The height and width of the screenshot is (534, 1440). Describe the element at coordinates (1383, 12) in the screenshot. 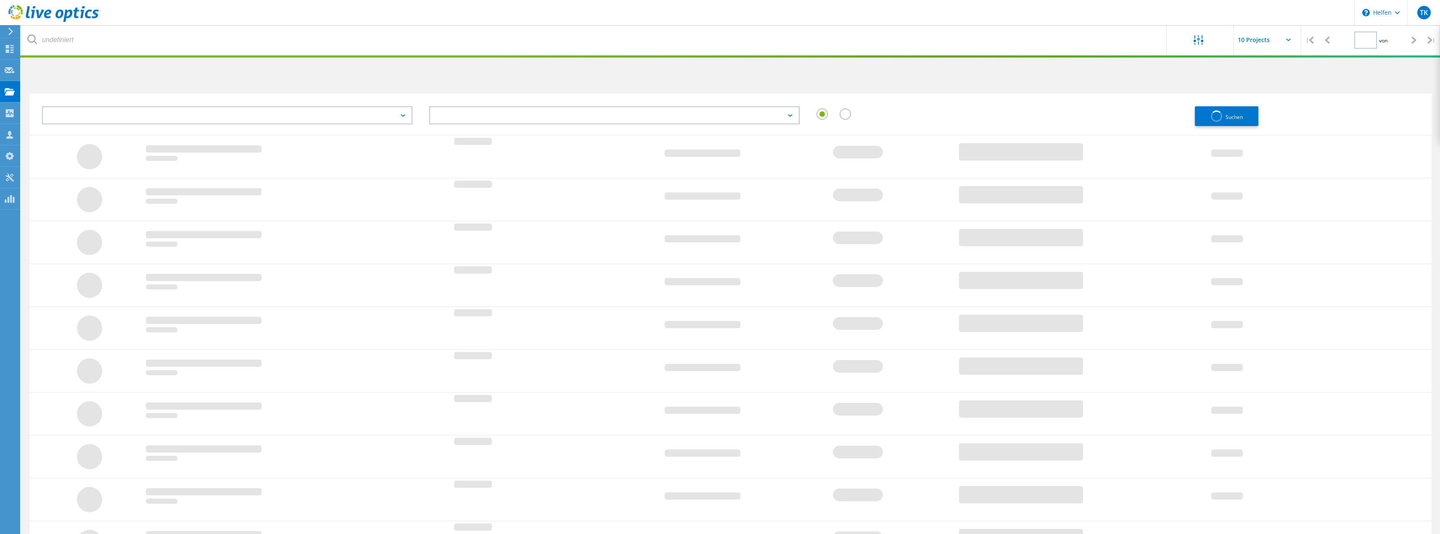

I see `font: Helfen` at that location.